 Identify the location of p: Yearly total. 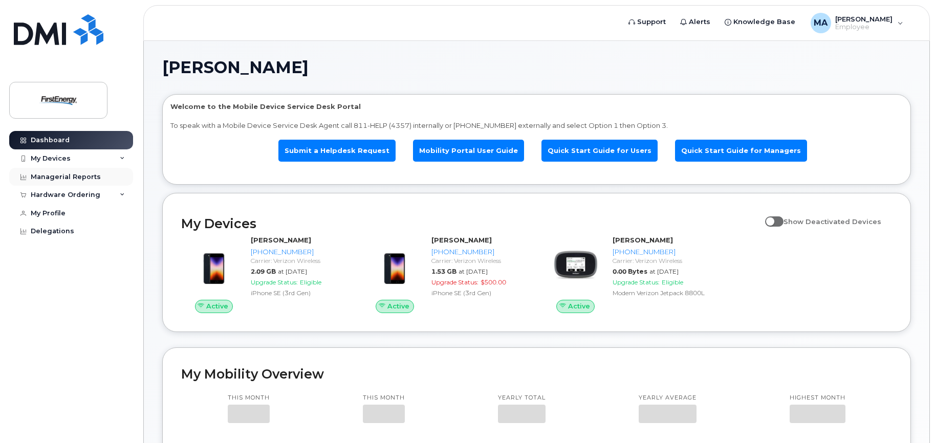
(521, 398).